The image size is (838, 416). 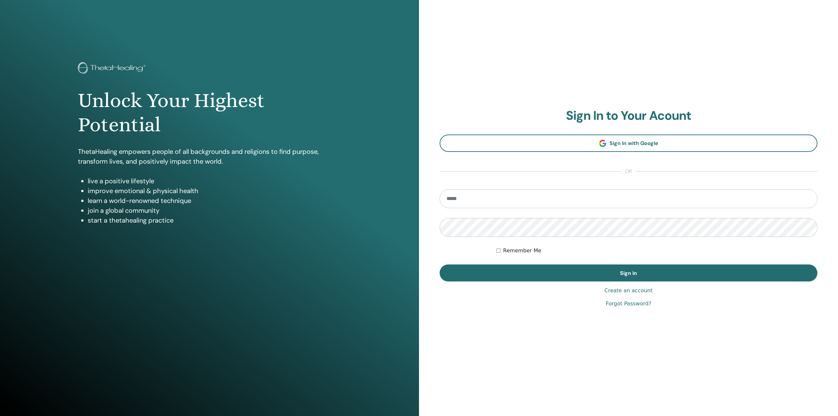 I want to click on span: Sign In, so click(x=628, y=273).